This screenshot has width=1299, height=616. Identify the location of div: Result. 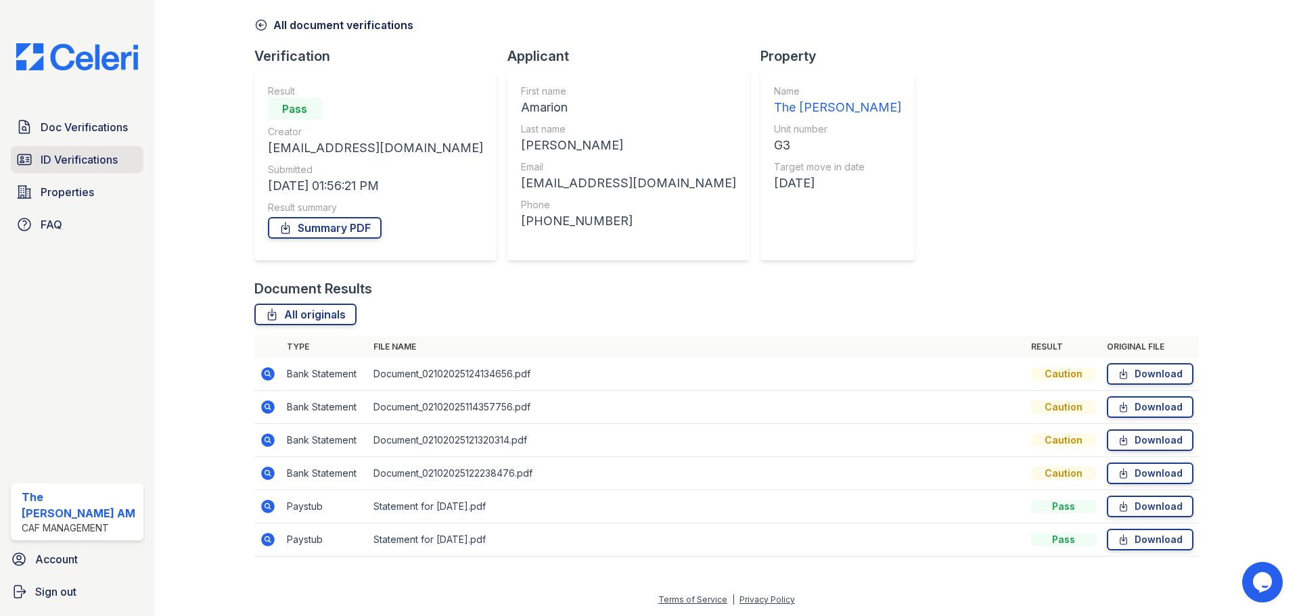
(375, 91).